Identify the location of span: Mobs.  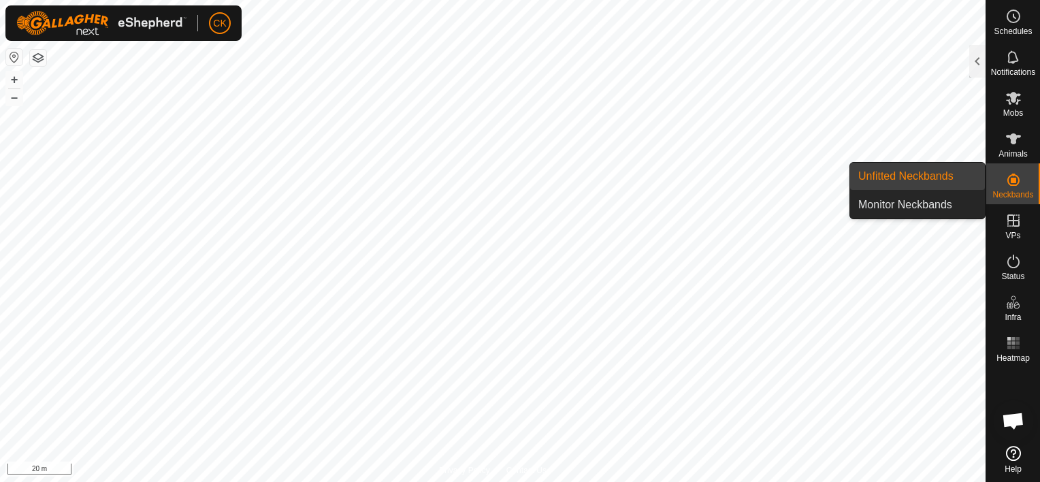
(1013, 113).